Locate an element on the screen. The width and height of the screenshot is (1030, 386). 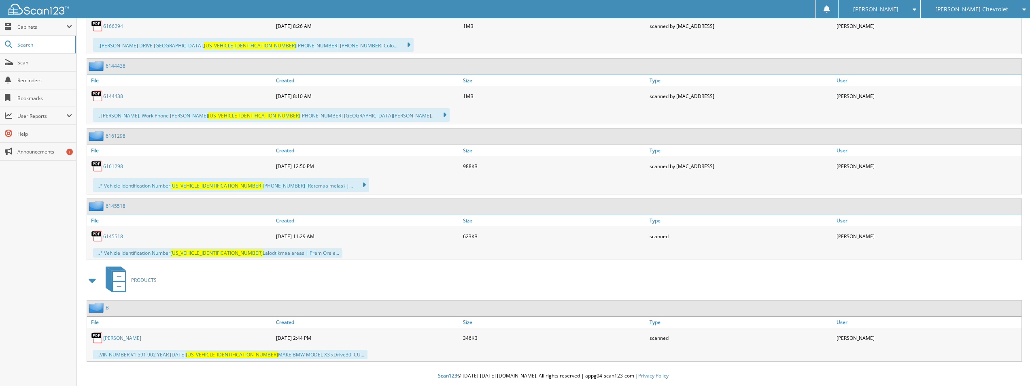
span: PRODUCTS is located at coordinates (144, 280).